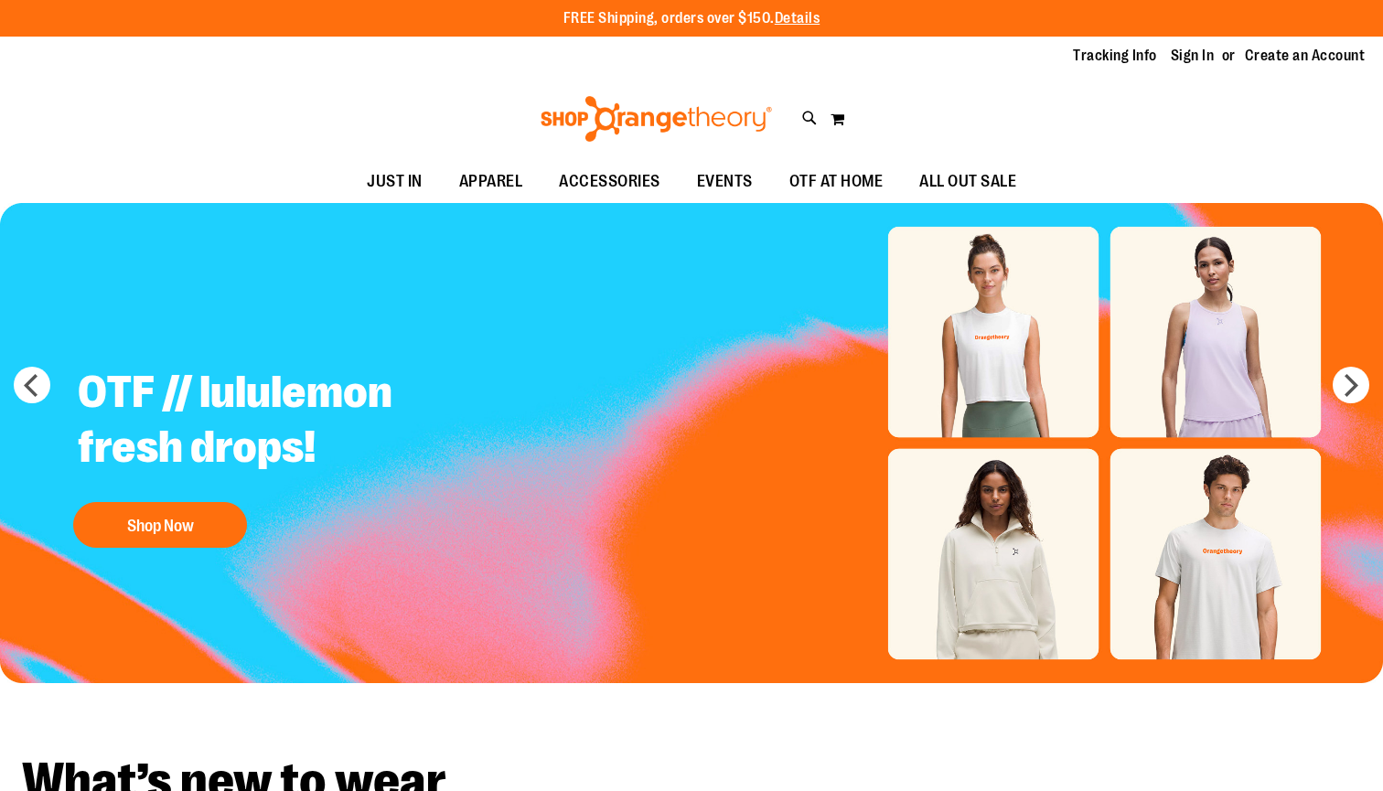 This screenshot has height=791, width=1383. What do you see at coordinates (1351, 385) in the screenshot?
I see `button: next` at bounding box center [1351, 385].